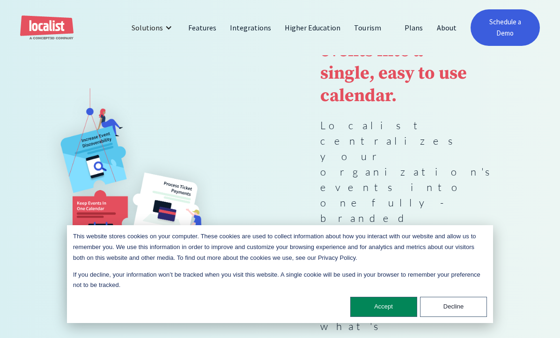 This screenshot has width=560, height=338. What do you see at coordinates (280, 247) in the screenshot?
I see `p: This website stores cookies on your computer. These cookies are used to collect information about...` at bounding box center [280, 247].